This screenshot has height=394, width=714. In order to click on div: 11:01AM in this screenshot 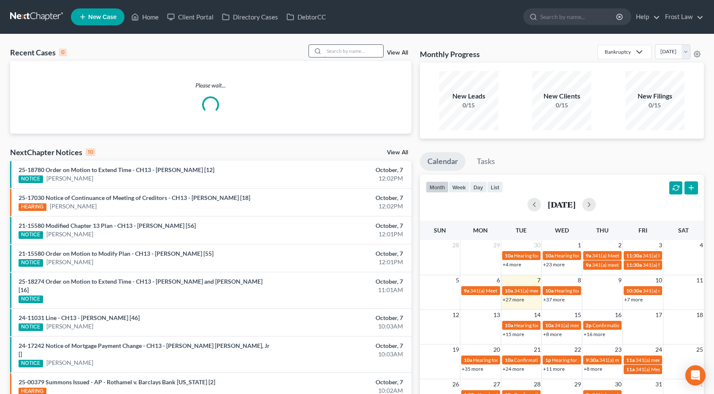, I will do `click(342, 290)`.